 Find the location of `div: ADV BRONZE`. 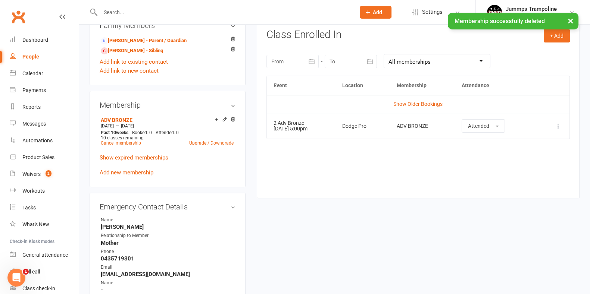

div: ADV BRONZE is located at coordinates (422, 126).